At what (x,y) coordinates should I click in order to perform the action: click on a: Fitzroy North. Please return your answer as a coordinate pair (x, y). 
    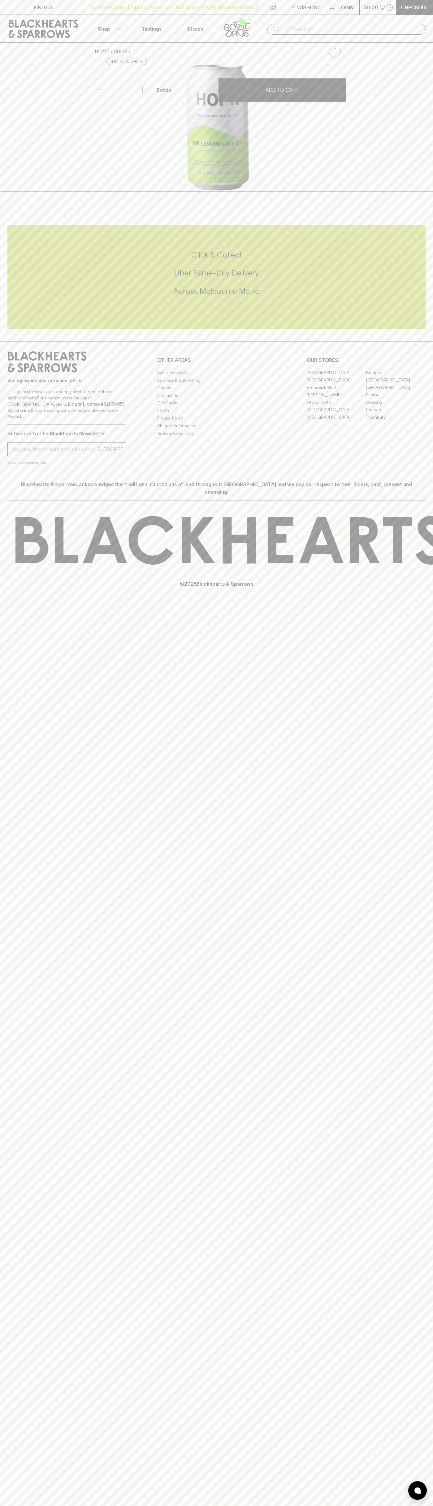
    Looking at the image, I should click on (337, 402).